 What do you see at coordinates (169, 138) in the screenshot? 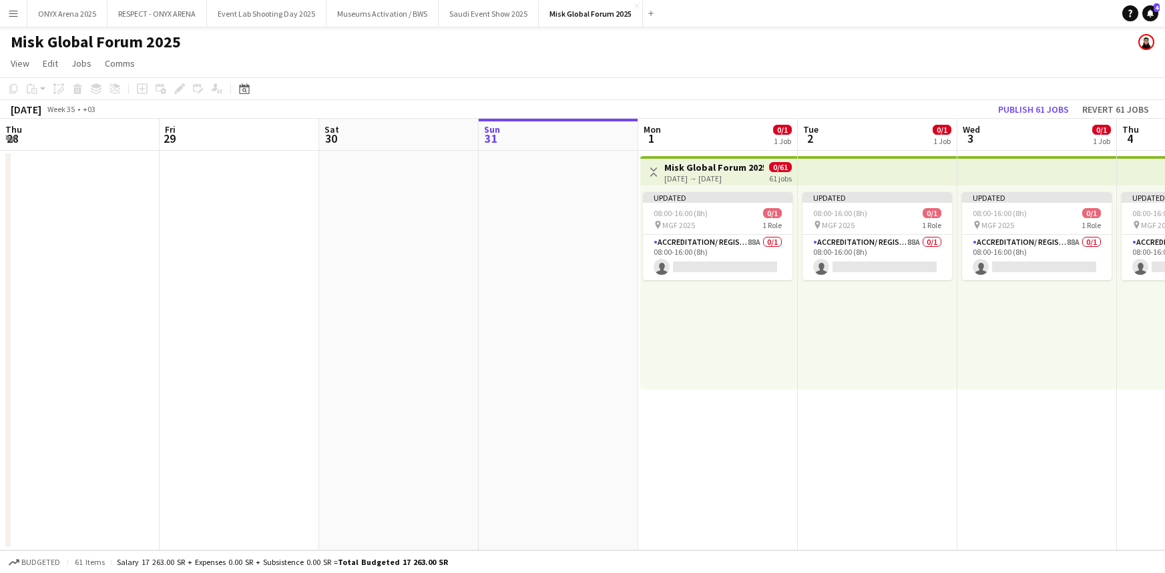
I see `span: 29` at bounding box center [169, 138].